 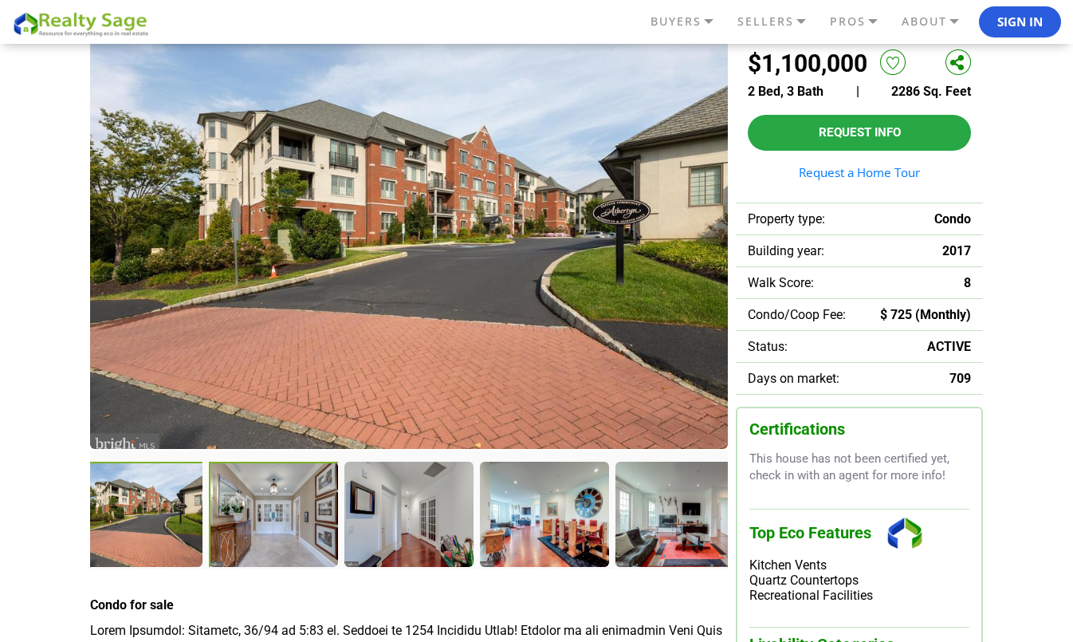 I want to click on button: Sign In, so click(x=1019, y=22).